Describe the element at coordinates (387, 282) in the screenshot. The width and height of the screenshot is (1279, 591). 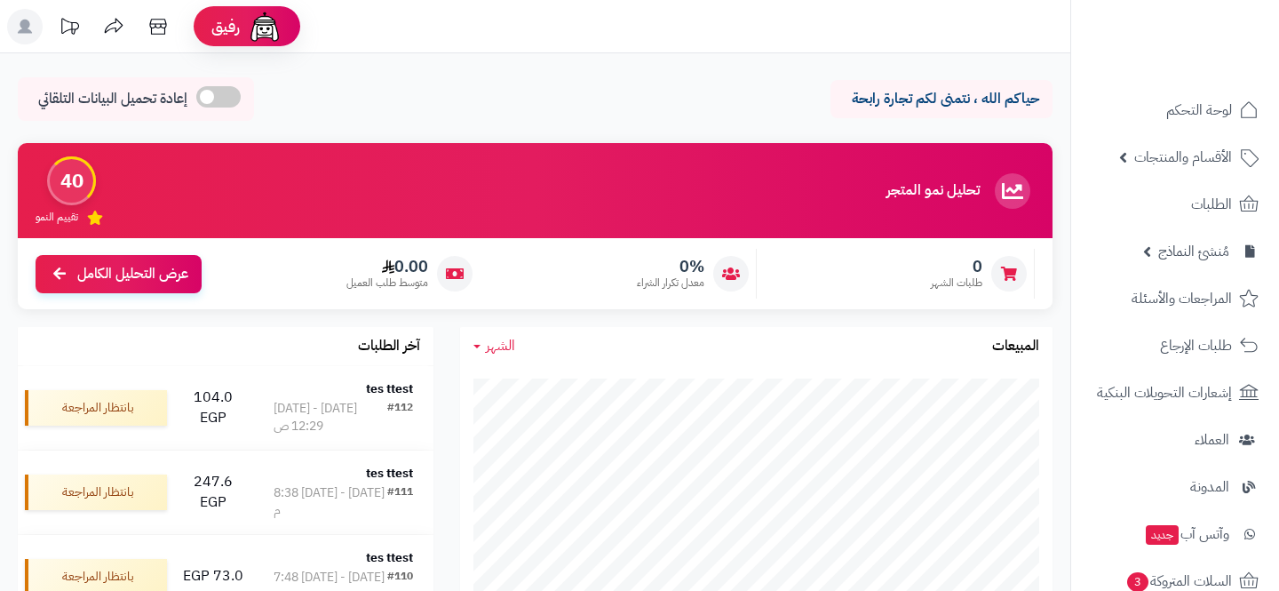
I see `span: متوسط طلب العميل` at that location.